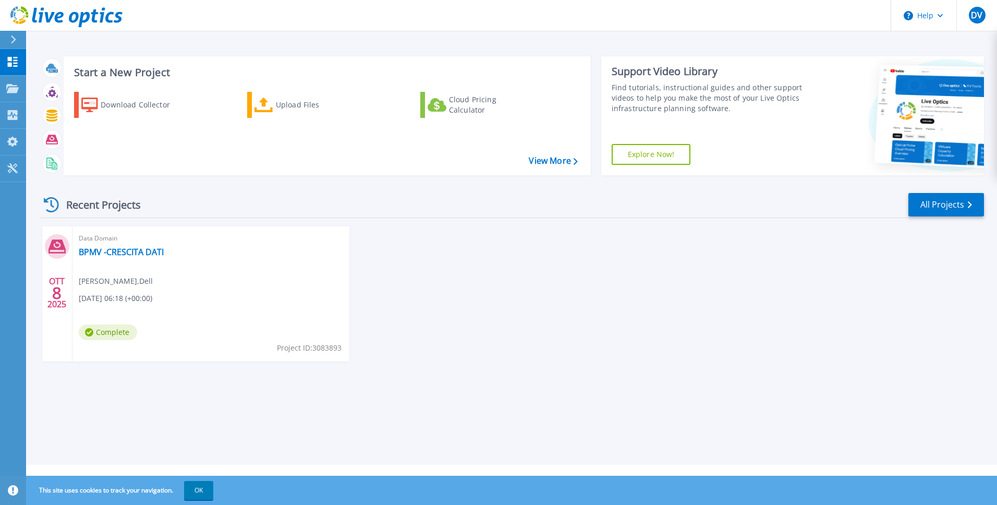 The height and width of the screenshot is (505, 997). What do you see at coordinates (121, 490) in the screenshot?
I see `span: This site uses cookies to track your navigation.` at bounding box center [121, 490].